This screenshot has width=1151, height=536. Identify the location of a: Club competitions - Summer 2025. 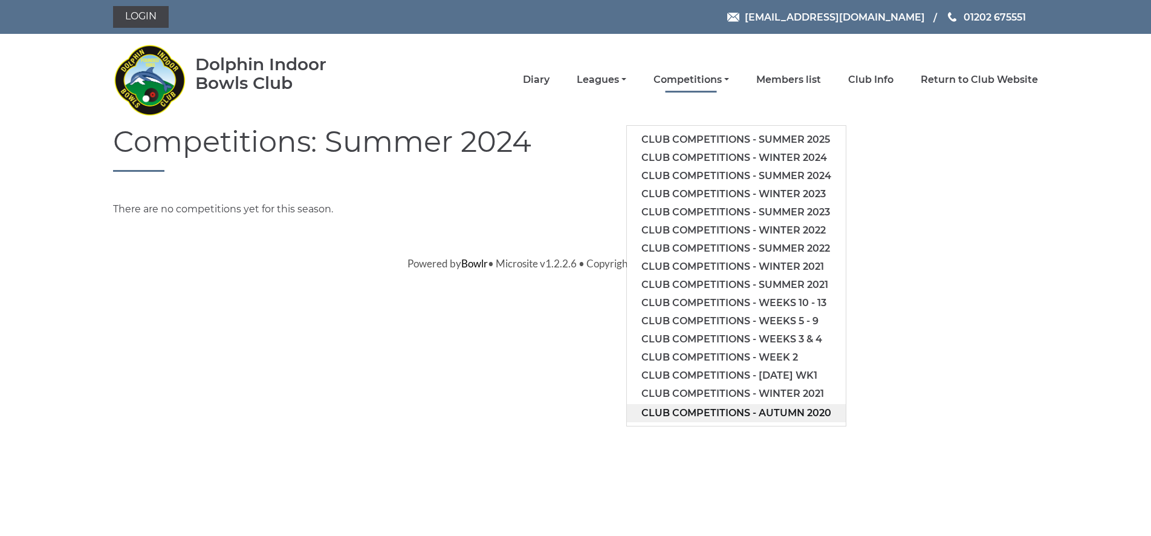
(737, 140).